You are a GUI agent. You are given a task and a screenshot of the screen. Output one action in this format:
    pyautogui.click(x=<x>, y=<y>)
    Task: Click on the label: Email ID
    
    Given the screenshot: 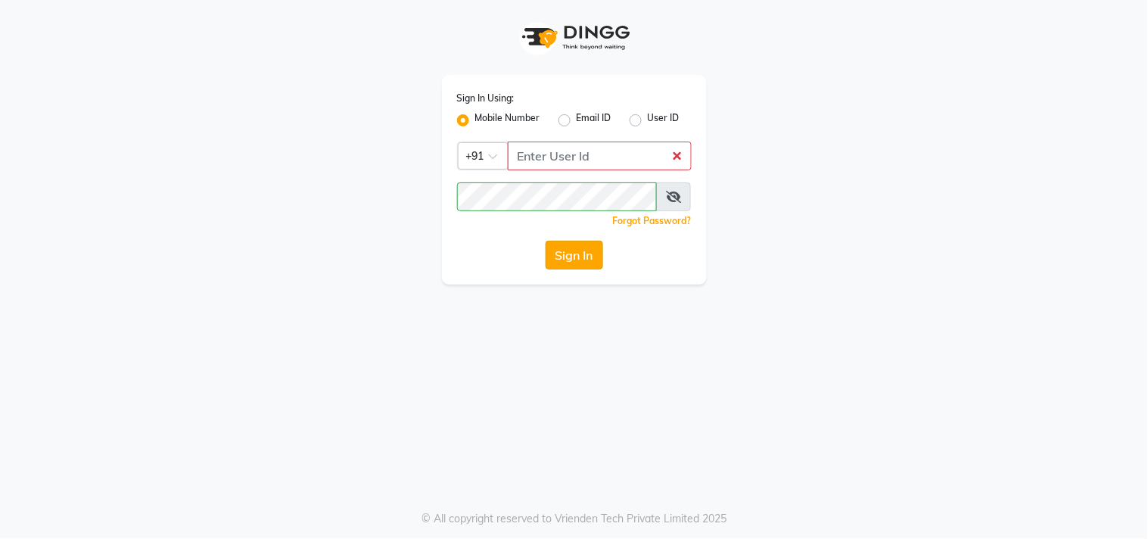 What is the action you would take?
    pyautogui.click(x=594, y=120)
    